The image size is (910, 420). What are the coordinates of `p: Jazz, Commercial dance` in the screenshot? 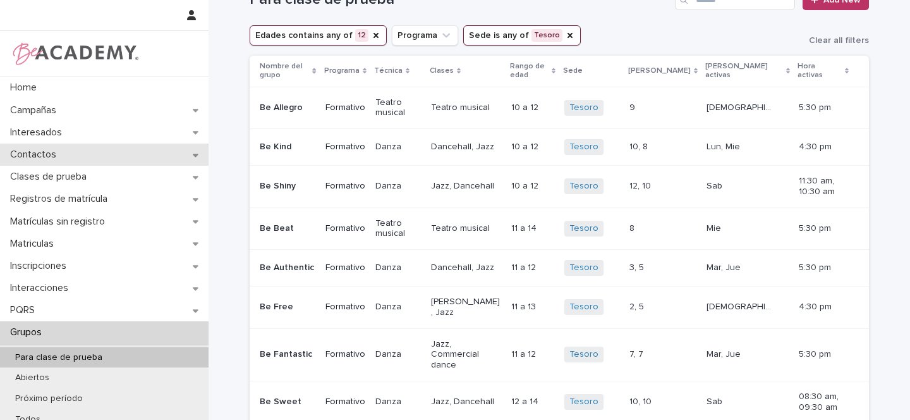 It's located at (466, 354).